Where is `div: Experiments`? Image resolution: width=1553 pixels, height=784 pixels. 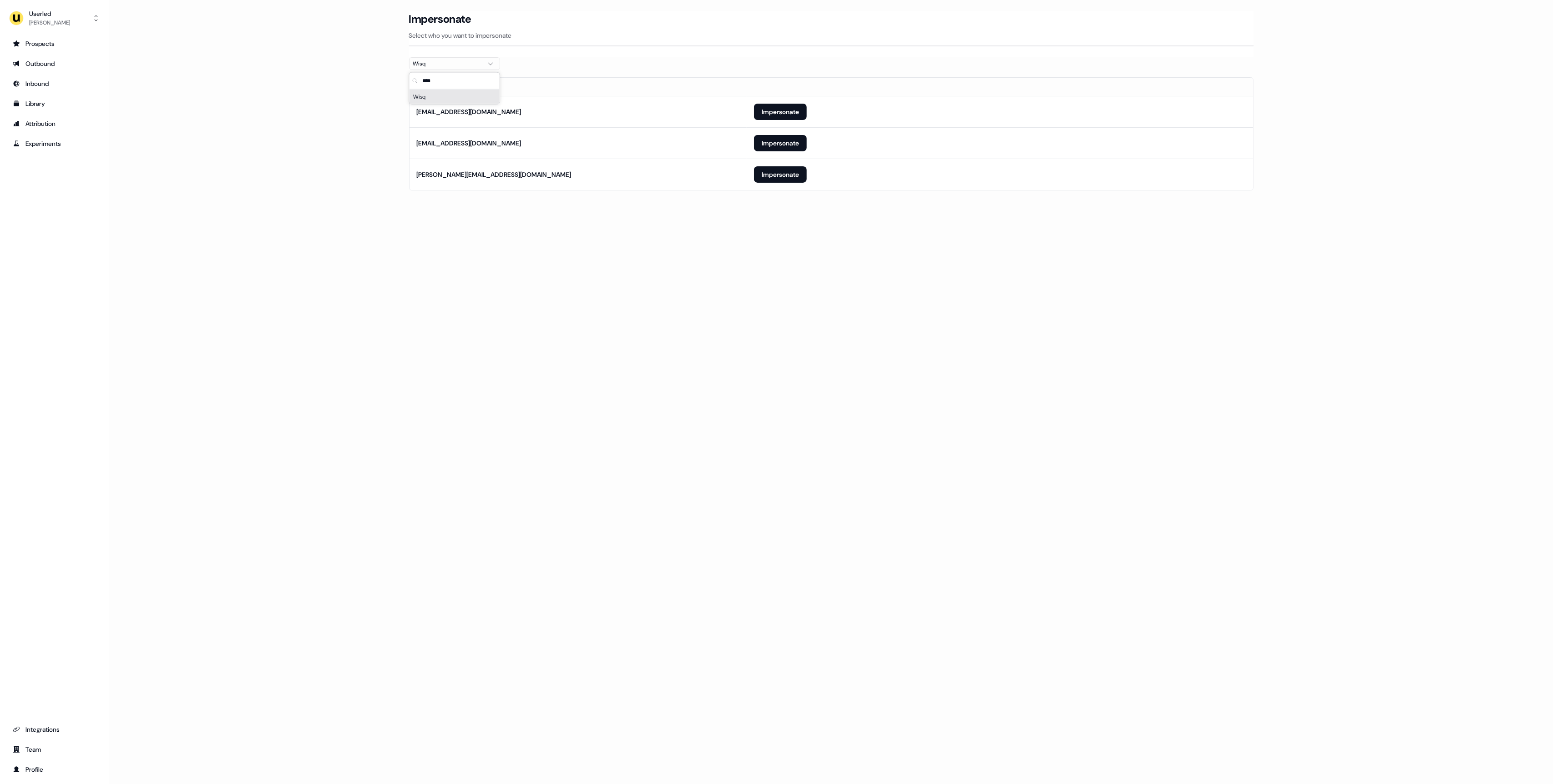
div: Experiments is located at coordinates (54, 144).